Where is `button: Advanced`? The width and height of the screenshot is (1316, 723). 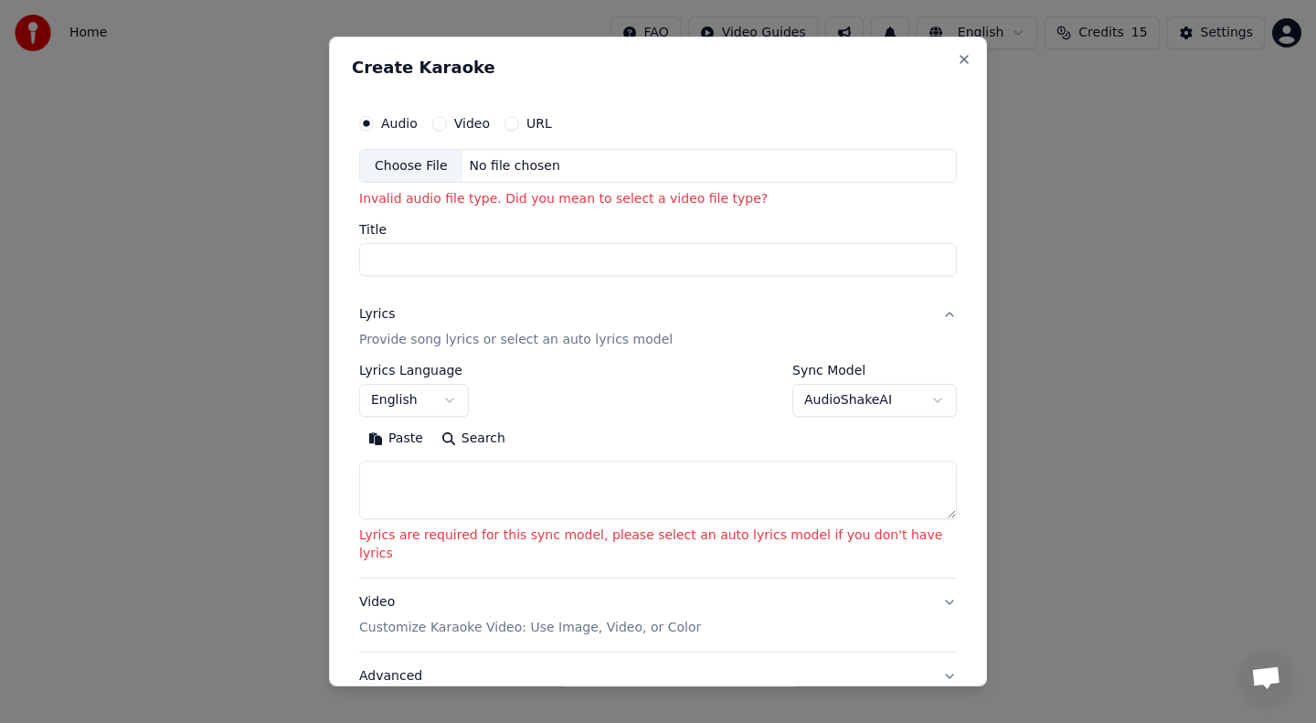
button: Advanced is located at coordinates (658, 676).